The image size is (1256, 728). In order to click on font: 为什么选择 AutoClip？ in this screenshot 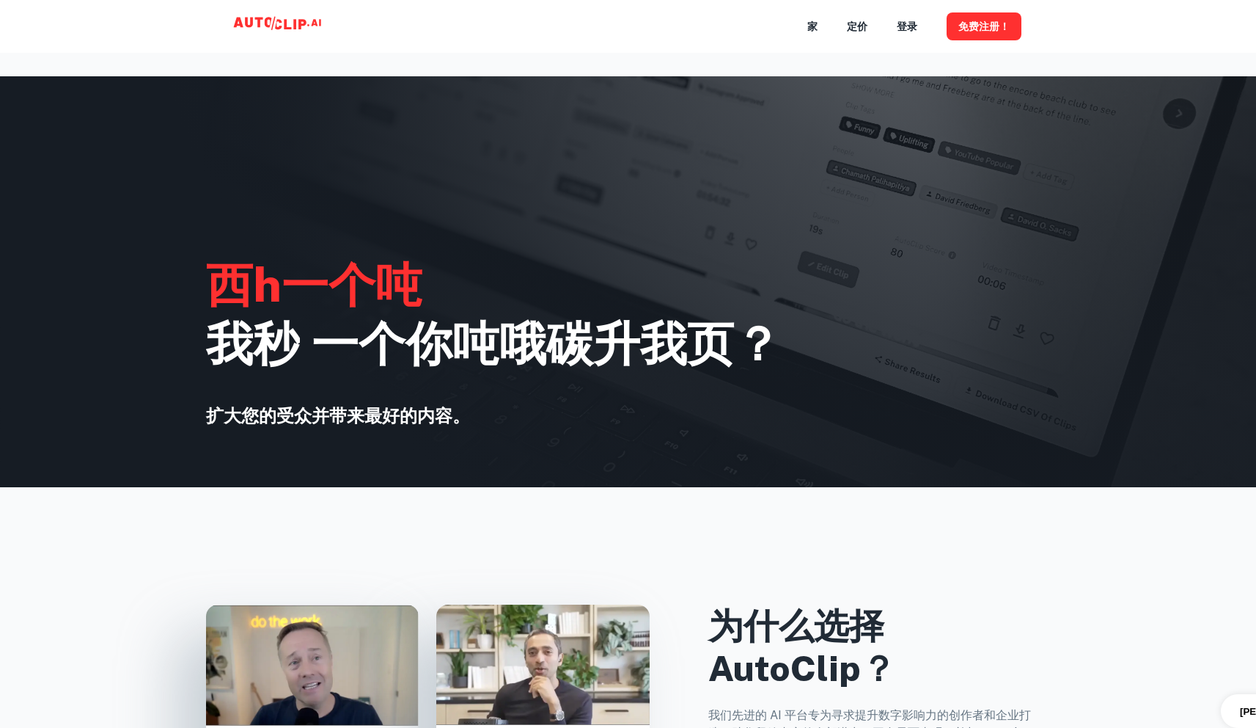, I will do `click(802, 646)`.